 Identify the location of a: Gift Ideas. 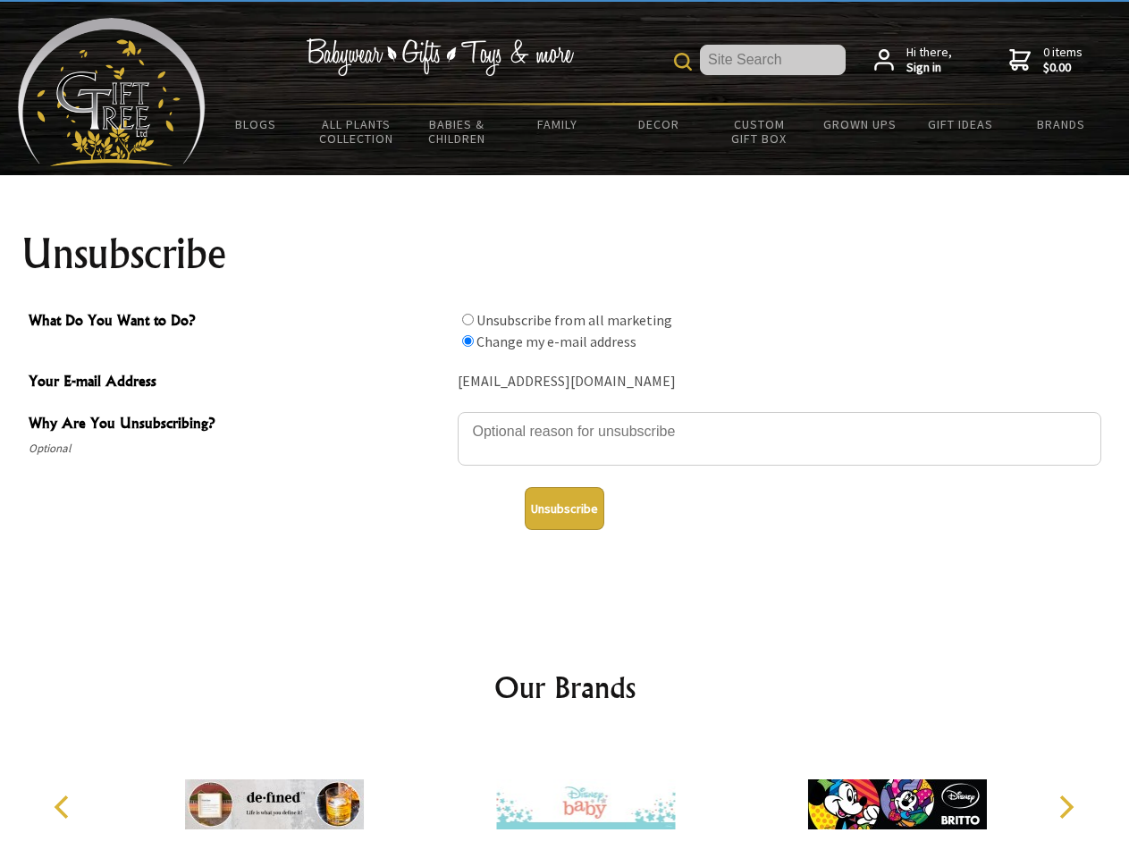
(960, 124).